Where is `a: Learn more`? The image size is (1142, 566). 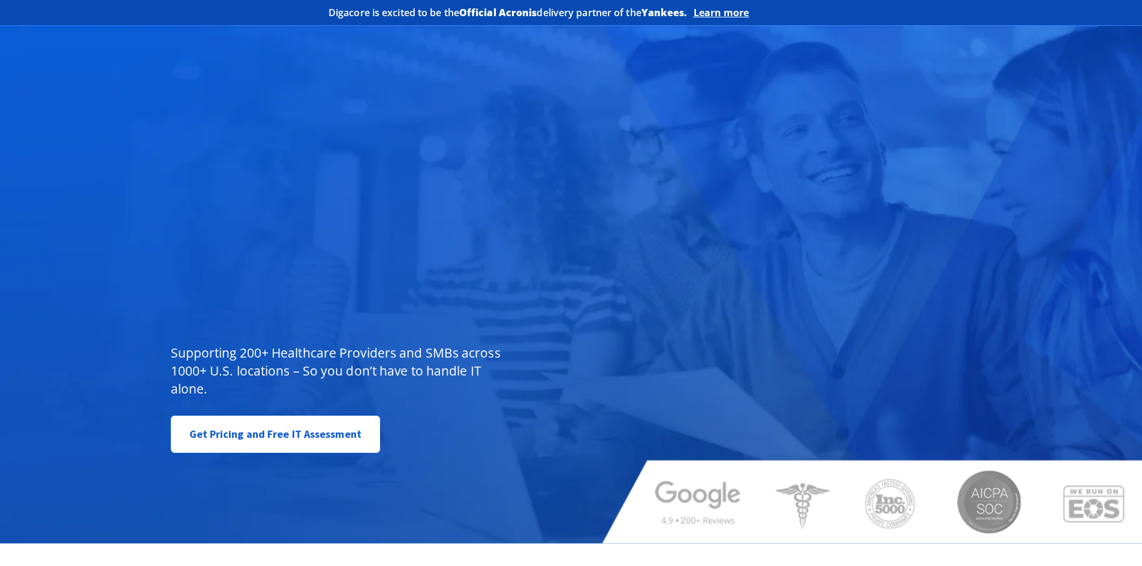
a: Learn more is located at coordinates (721, 13).